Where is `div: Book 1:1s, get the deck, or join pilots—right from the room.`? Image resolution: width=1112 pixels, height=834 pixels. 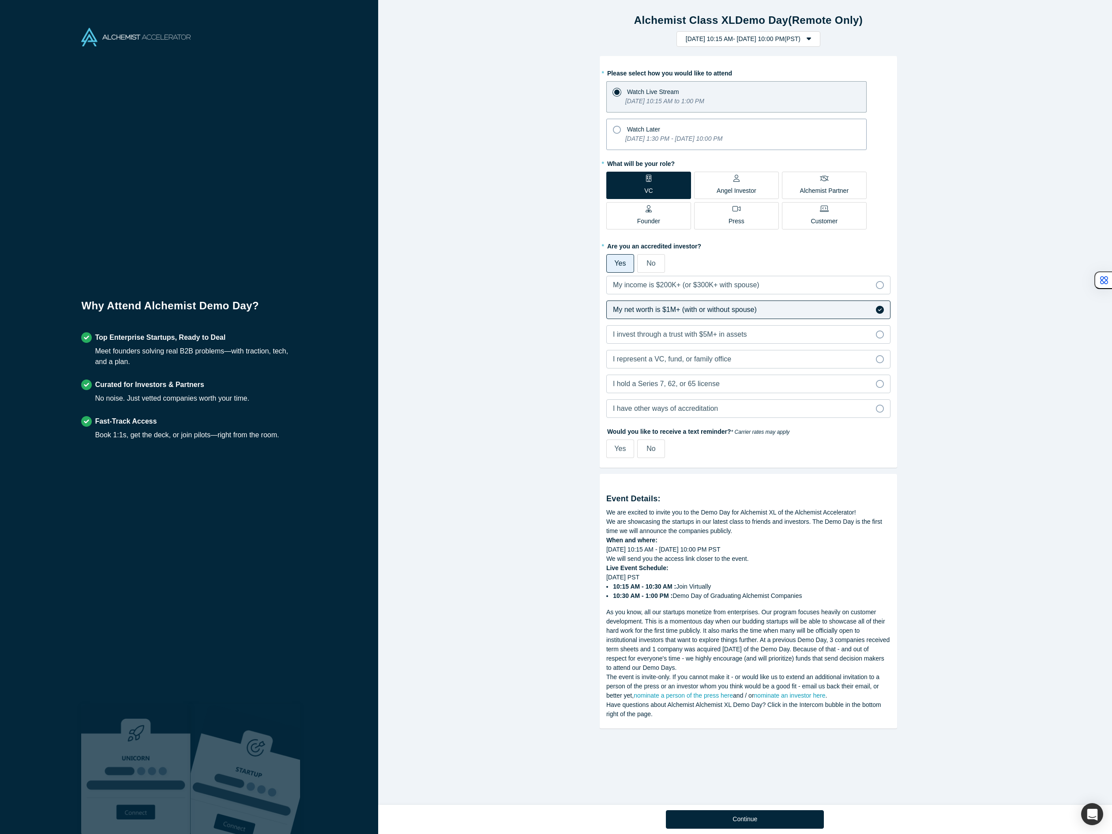
div: Book 1:1s, get the deck, or join pilots—right from the room. is located at coordinates (187, 435).